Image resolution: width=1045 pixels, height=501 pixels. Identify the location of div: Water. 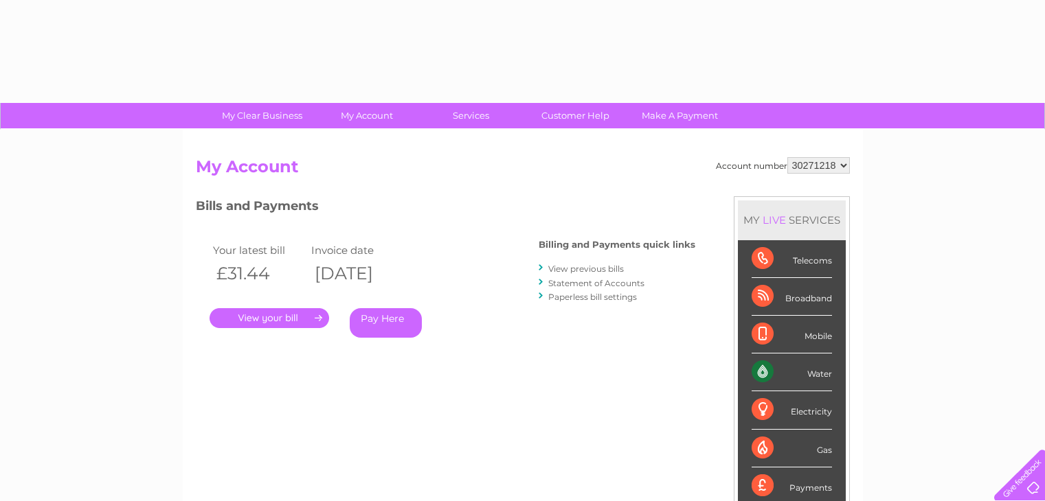
(791, 372).